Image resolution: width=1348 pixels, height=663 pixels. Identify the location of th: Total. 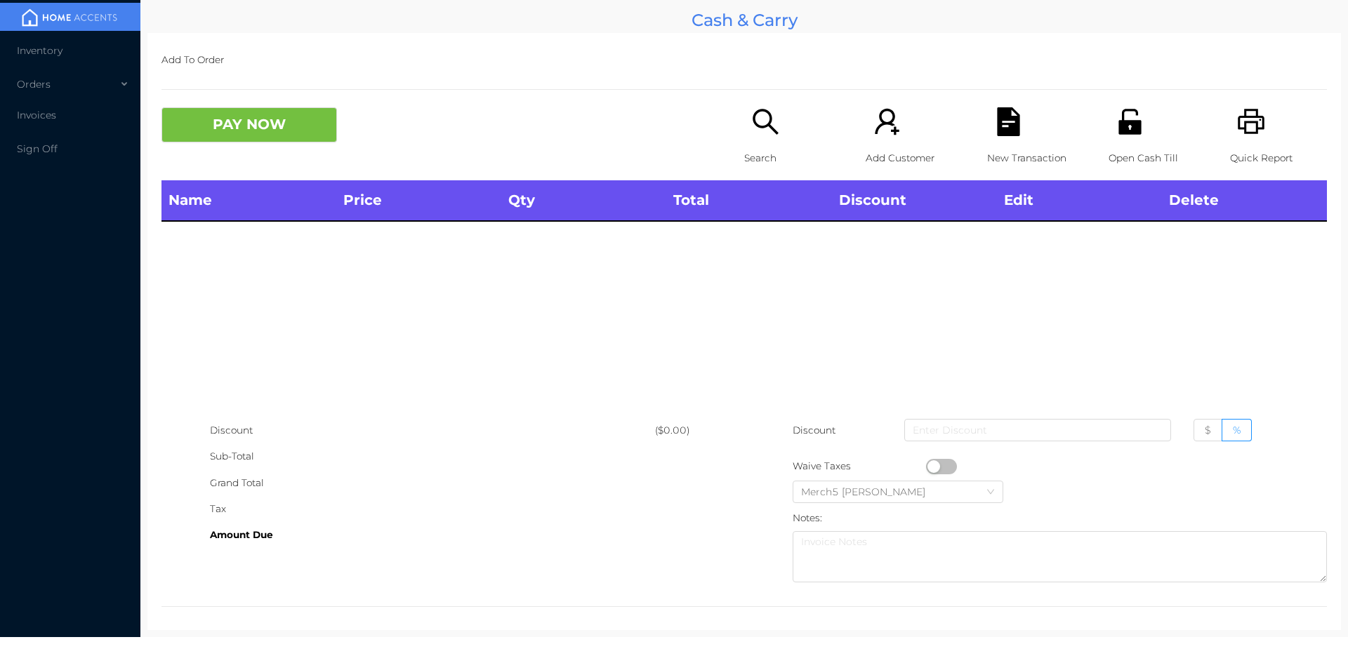
(748, 201).